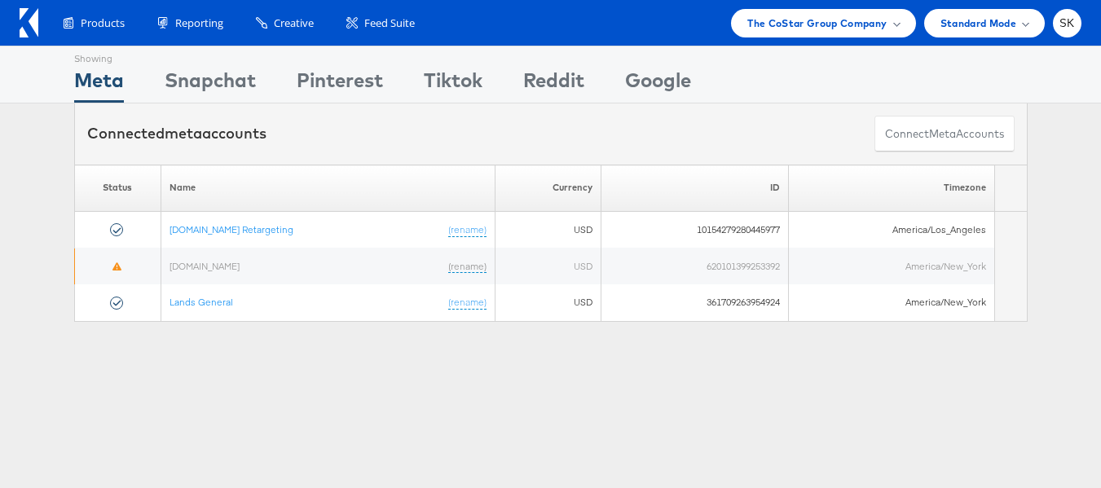 This screenshot has width=1101, height=488. I want to click on td: 361709263954924, so click(694, 302).